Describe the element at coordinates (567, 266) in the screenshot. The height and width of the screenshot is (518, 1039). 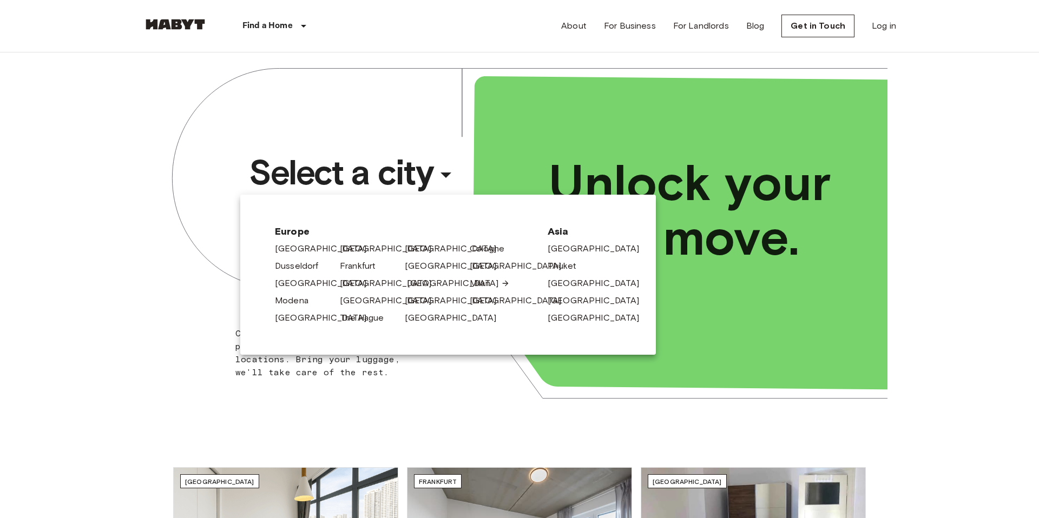
I see `a: Phuket` at that location.